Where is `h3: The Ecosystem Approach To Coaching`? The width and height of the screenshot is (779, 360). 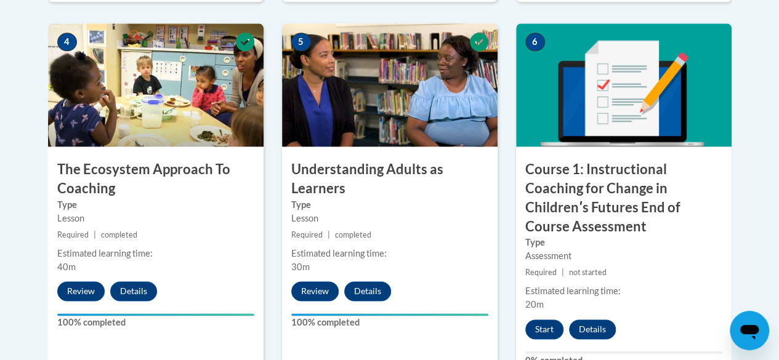 h3: The Ecosystem Approach To Coaching is located at coordinates (156, 179).